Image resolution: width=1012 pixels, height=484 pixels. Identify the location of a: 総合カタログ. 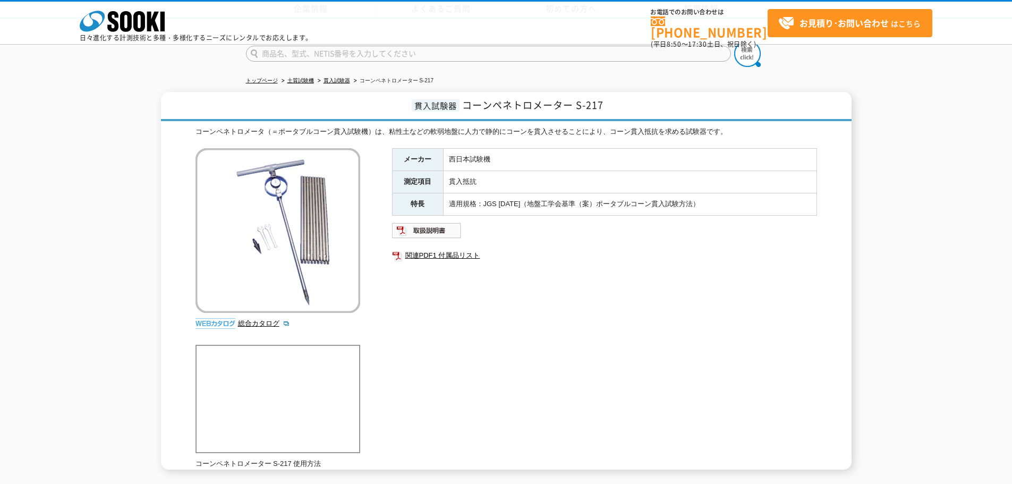
(264, 323).